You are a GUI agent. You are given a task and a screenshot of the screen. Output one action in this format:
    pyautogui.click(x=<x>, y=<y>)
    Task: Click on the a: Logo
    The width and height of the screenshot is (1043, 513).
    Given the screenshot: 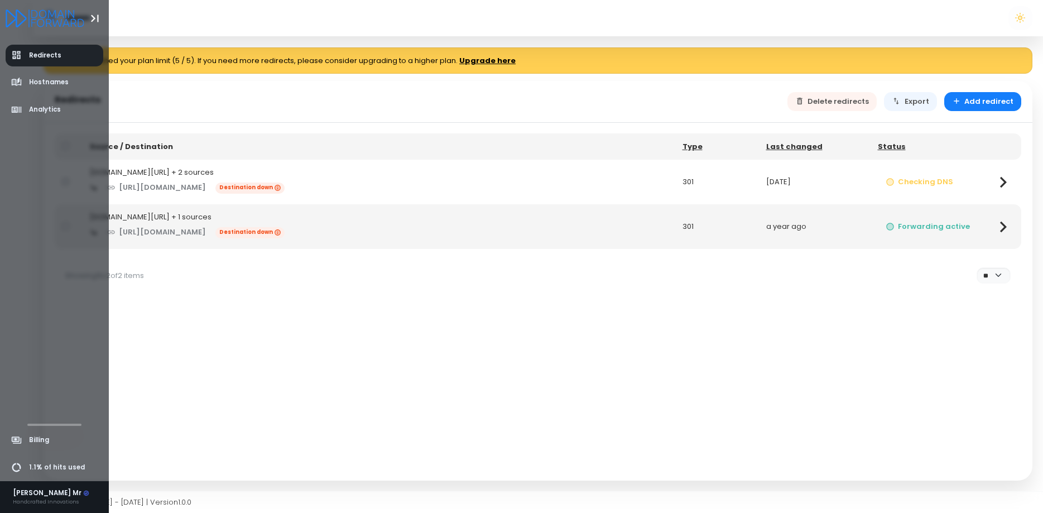 What is the action you would take?
    pyautogui.click(x=45, y=17)
    